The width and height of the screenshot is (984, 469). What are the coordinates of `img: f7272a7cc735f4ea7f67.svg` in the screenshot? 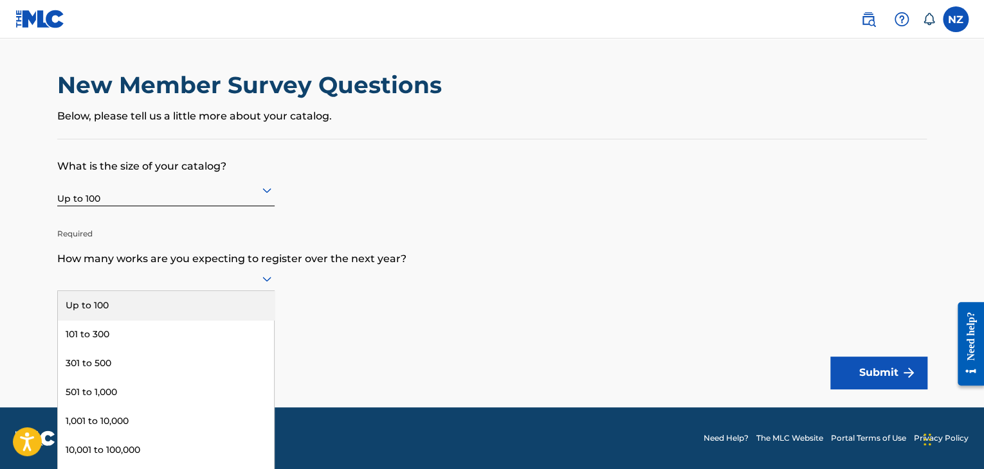 It's located at (909, 373).